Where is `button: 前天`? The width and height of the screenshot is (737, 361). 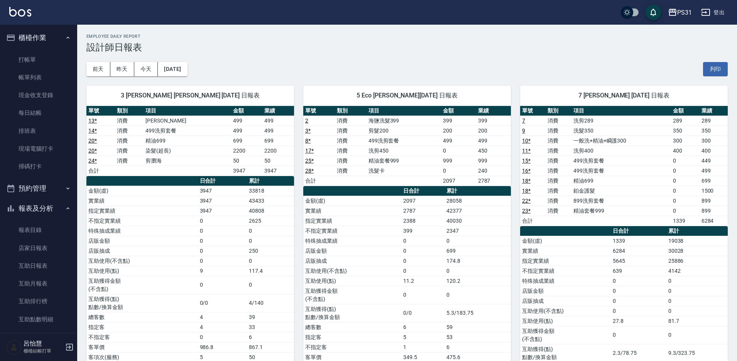
button: 前天 is located at coordinates (98, 69).